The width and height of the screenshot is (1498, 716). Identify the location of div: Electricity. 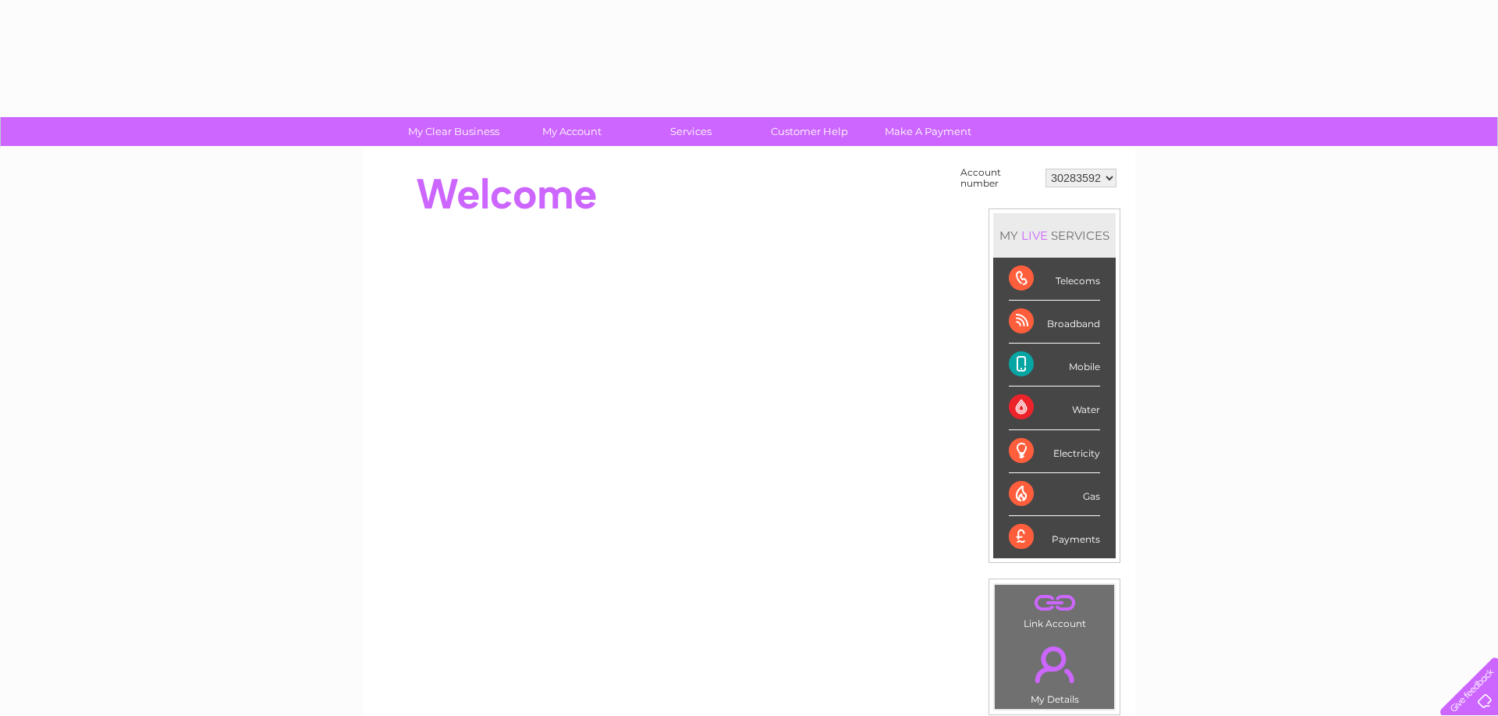
(1054, 451).